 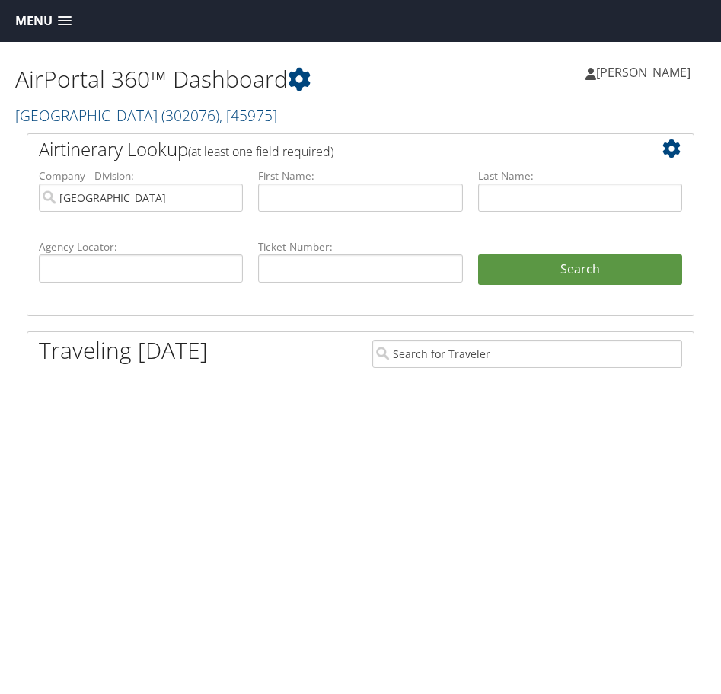 I want to click on span: Menu, so click(x=34, y=21).